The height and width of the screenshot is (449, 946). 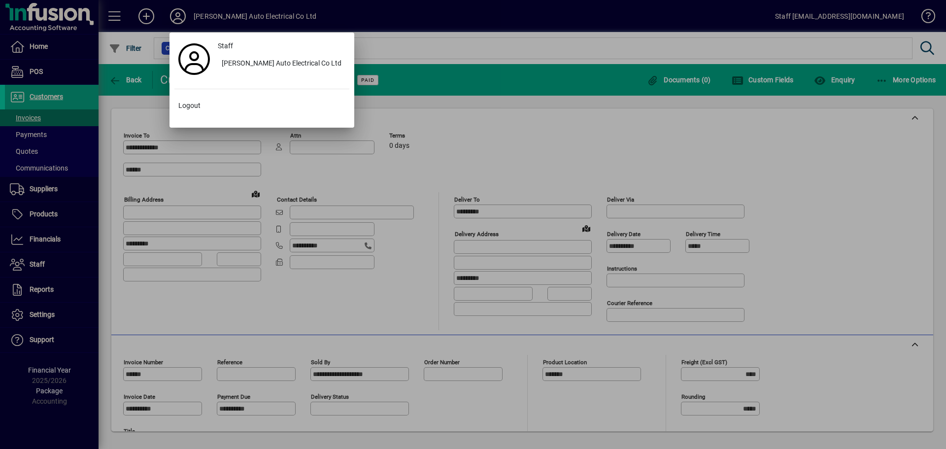 What do you see at coordinates (194, 59) in the screenshot?
I see `a: Profile` at bounding box center [194, 59].